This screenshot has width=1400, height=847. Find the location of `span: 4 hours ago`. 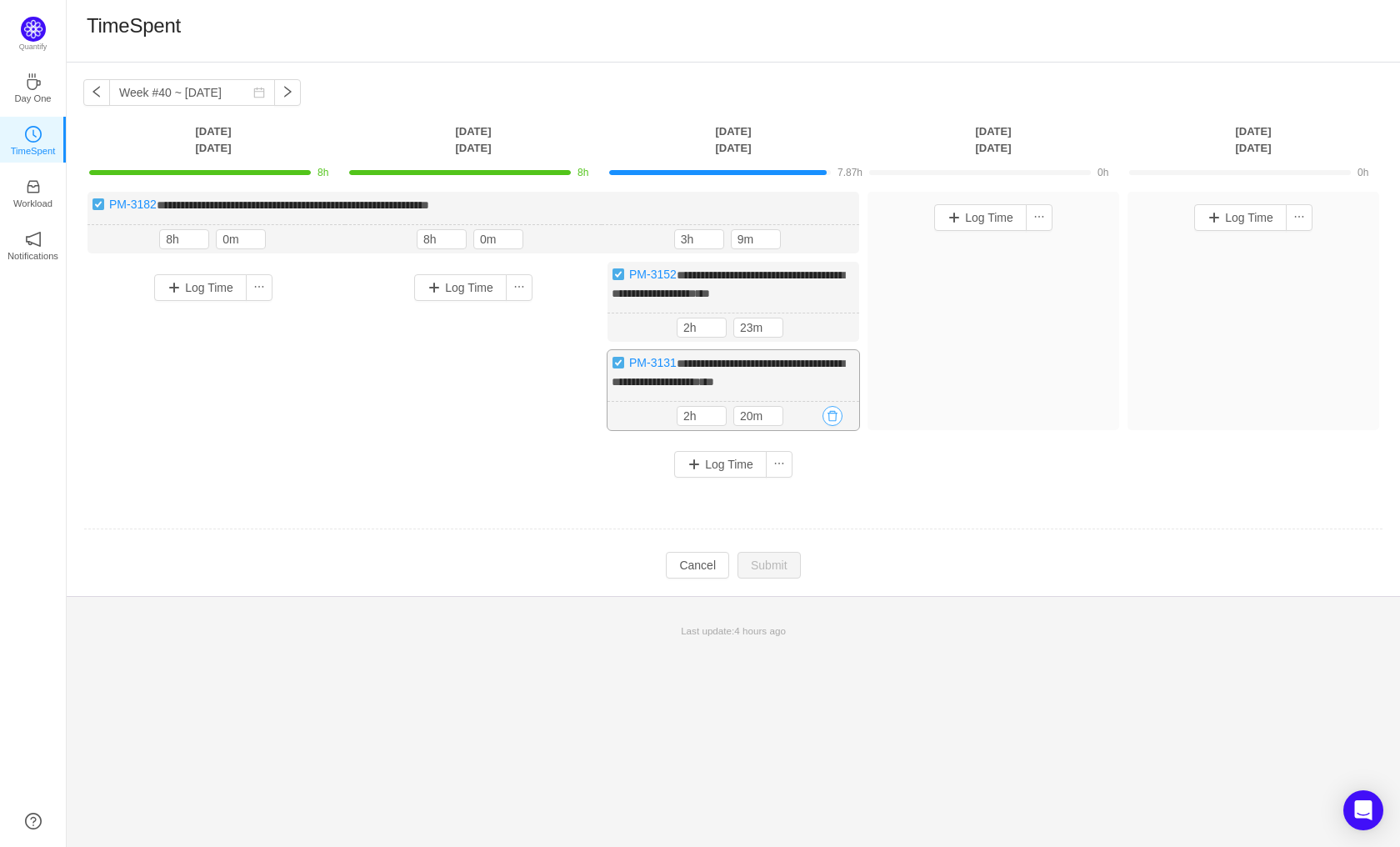

span: 4 hours ago is located at coordinates (760, 630).